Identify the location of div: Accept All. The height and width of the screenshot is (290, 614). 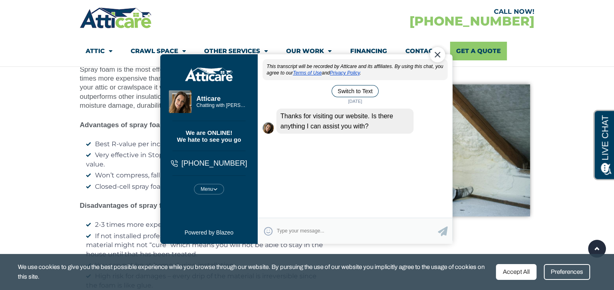
(516, 272).